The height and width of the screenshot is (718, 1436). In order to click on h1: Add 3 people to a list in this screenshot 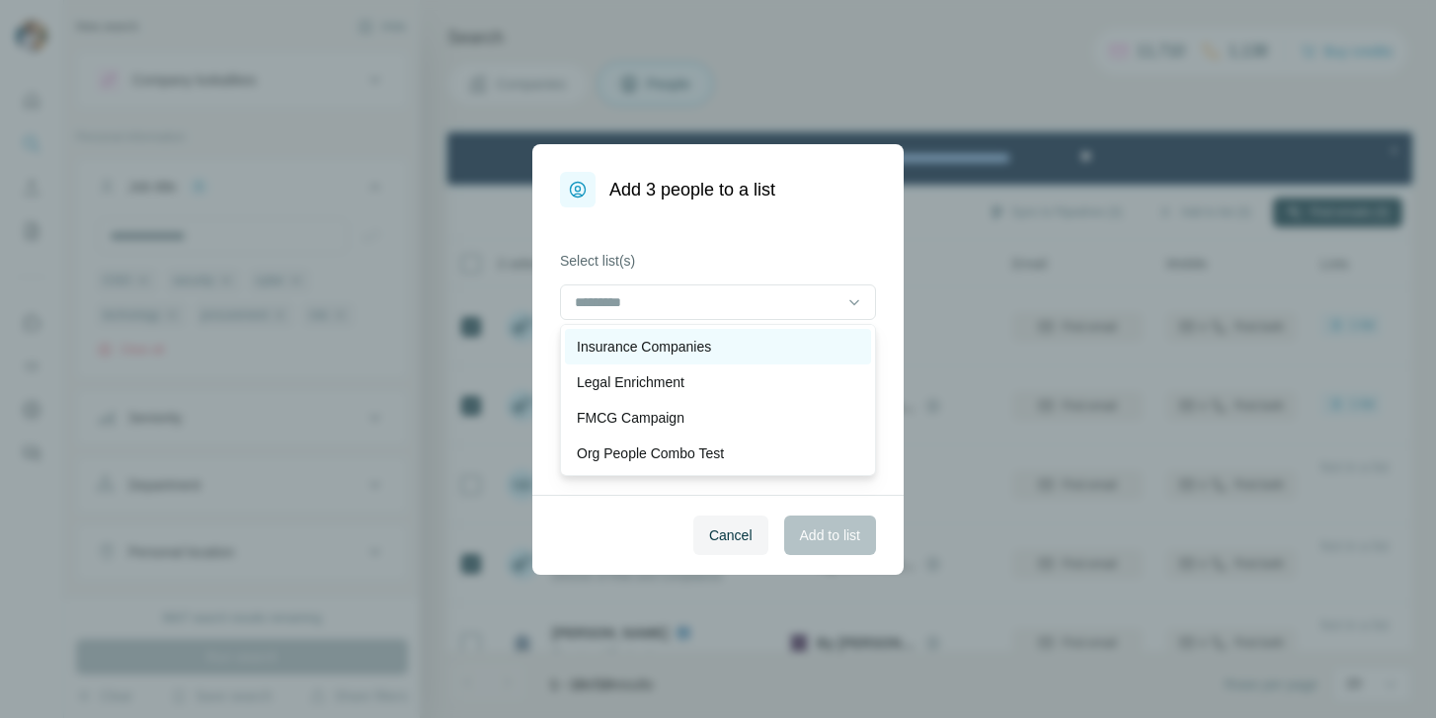, I will do `click(692, 190)`.